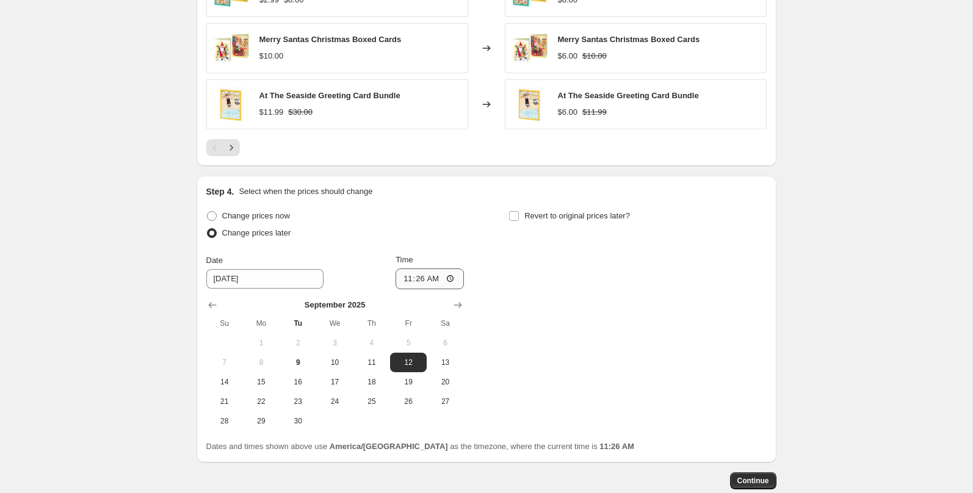 Image resolution: width=973 pixels, height=493 pixels. What do you see at coordinates (445, 324) in the screenshot?
I see `span: Sa` at bounding box center [445, 324].